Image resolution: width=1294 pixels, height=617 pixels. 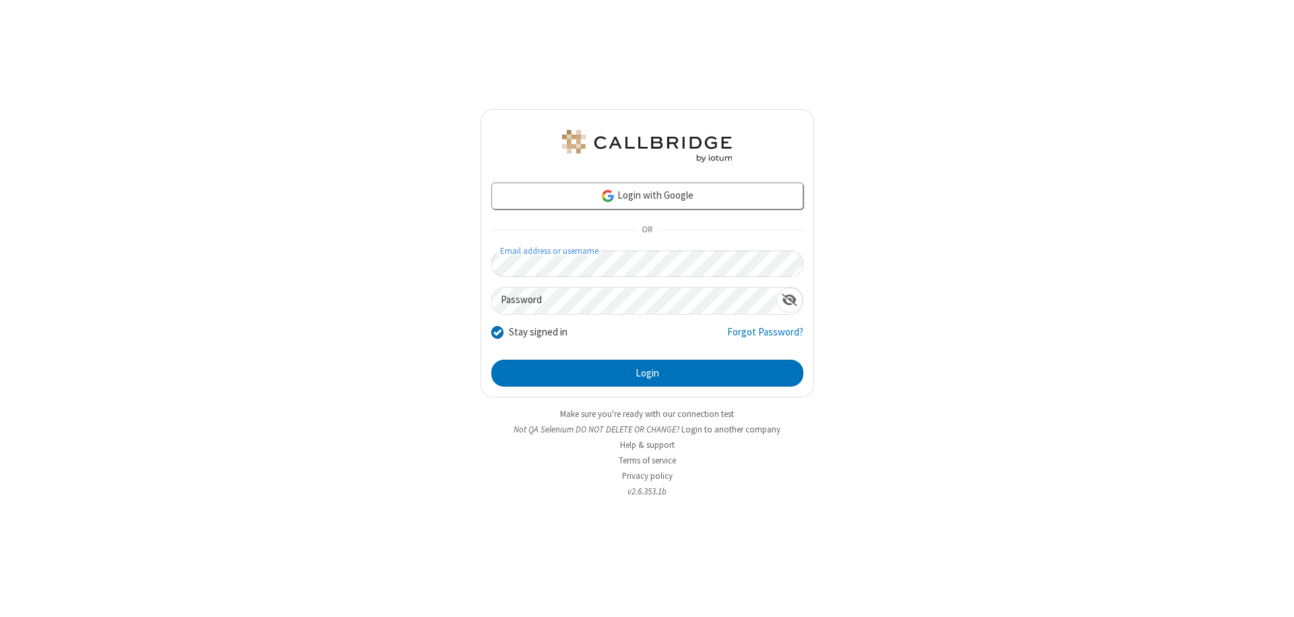 What do you see at coordinates (647, 460) in the screenshot?
I see `a: Terms of service` at bounding box center [647, 460].